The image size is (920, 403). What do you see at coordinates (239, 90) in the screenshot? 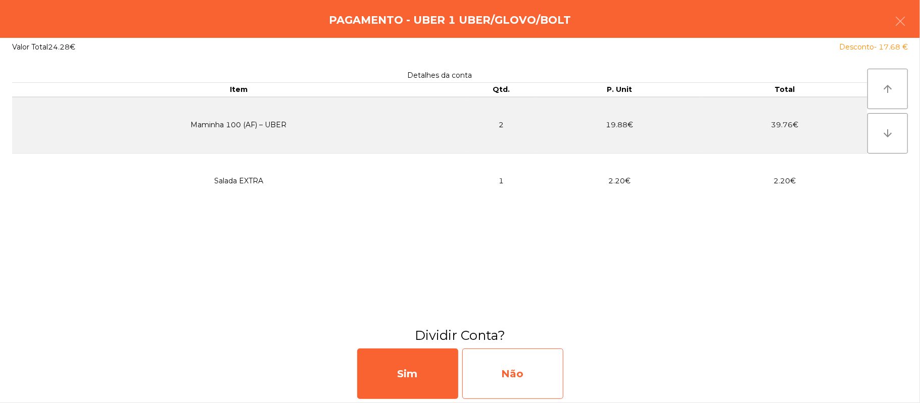
I see `th: Item` at bounding box center [239, 90].